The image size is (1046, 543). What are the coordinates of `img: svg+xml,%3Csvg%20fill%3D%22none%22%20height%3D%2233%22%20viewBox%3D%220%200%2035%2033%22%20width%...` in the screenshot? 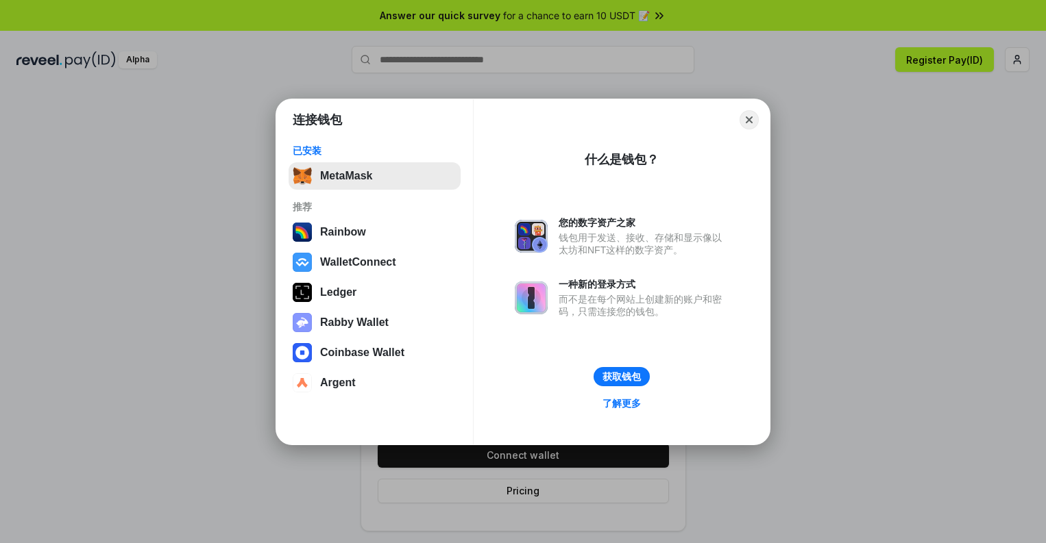 It's located at (302, 176).